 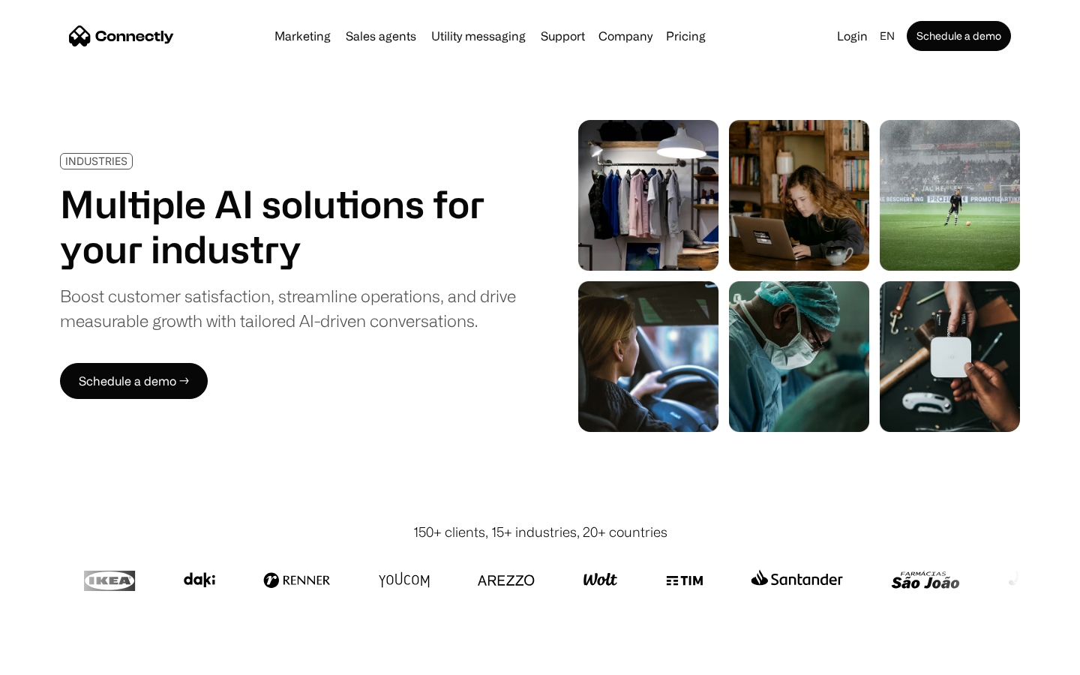 What do you see at coordinates (540, 532) in the screenshot?
I see `div: 150+ clients, 15+ industries, 20+ countries` at bounding box center [540, 532].